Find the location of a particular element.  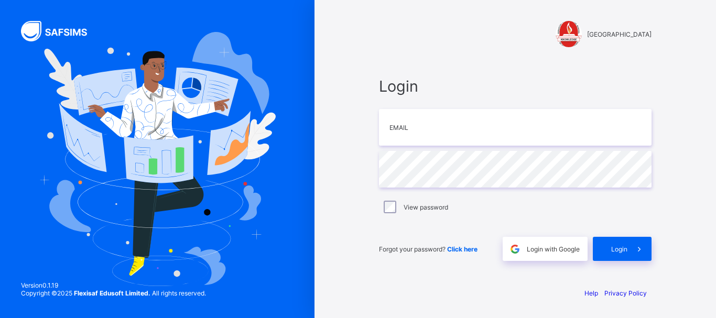

strong: Flexisaf Edusoft Limited. is located at coordinates (112, 293).